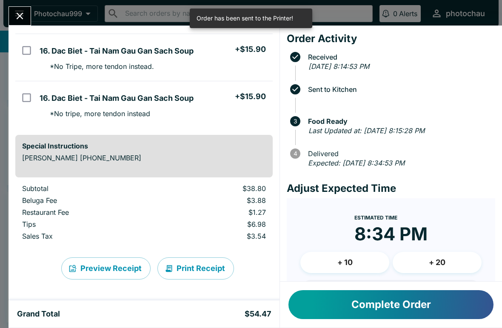 Image resolution: width=502 pixels, height=328 pixels. Describe the element at coordinates (216, 188) in the screenshot. I see `p: $38.80` at that location.